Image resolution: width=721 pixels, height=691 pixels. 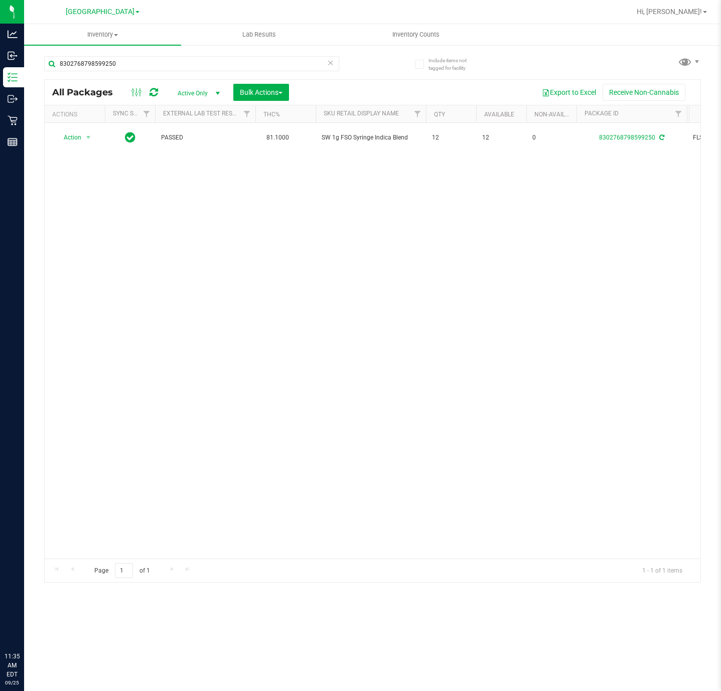 I want to click on a: Lab Results, so click(x=259, y=35).